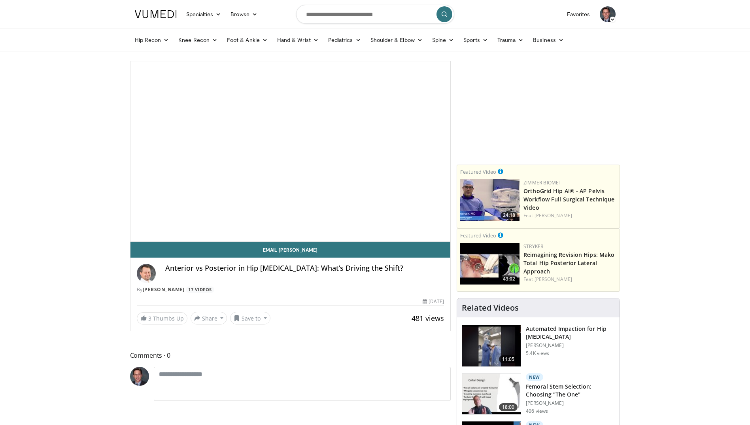  Describe the element at coordinates (200, 289) in the screenshot. I see `a: 17 Videos` at that location.